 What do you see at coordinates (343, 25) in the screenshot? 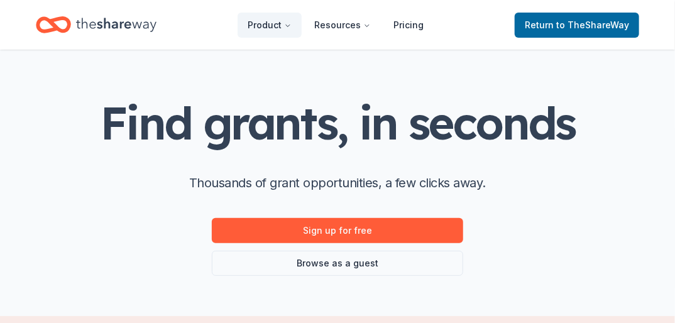
I see `button: Resources` at bounding box center [343, 25].